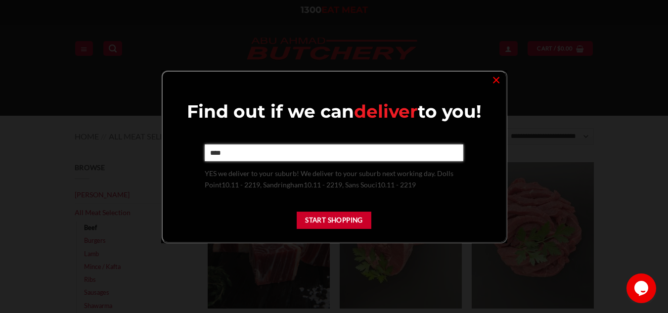  What do you see at coordinates (386, 111) in the screenshot?
I see `span: deliver` at bounding box center [386, 111].